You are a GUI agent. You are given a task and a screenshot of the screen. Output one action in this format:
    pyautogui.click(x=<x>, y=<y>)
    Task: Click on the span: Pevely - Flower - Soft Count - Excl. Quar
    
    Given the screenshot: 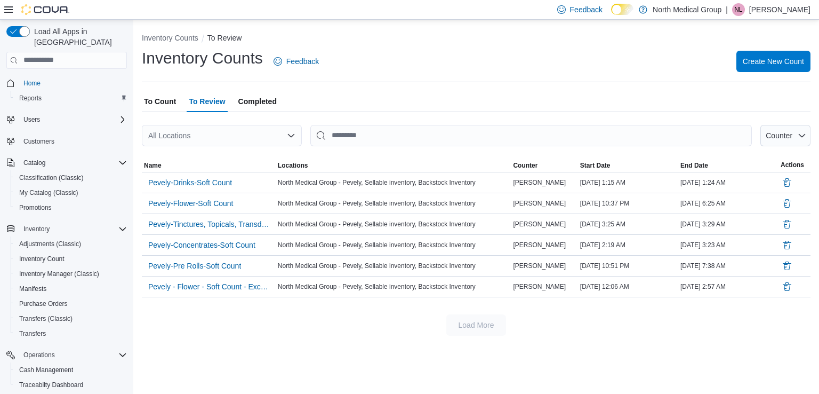 What is the action you would take?
    pyautogui.click(x=209, y=286)
    